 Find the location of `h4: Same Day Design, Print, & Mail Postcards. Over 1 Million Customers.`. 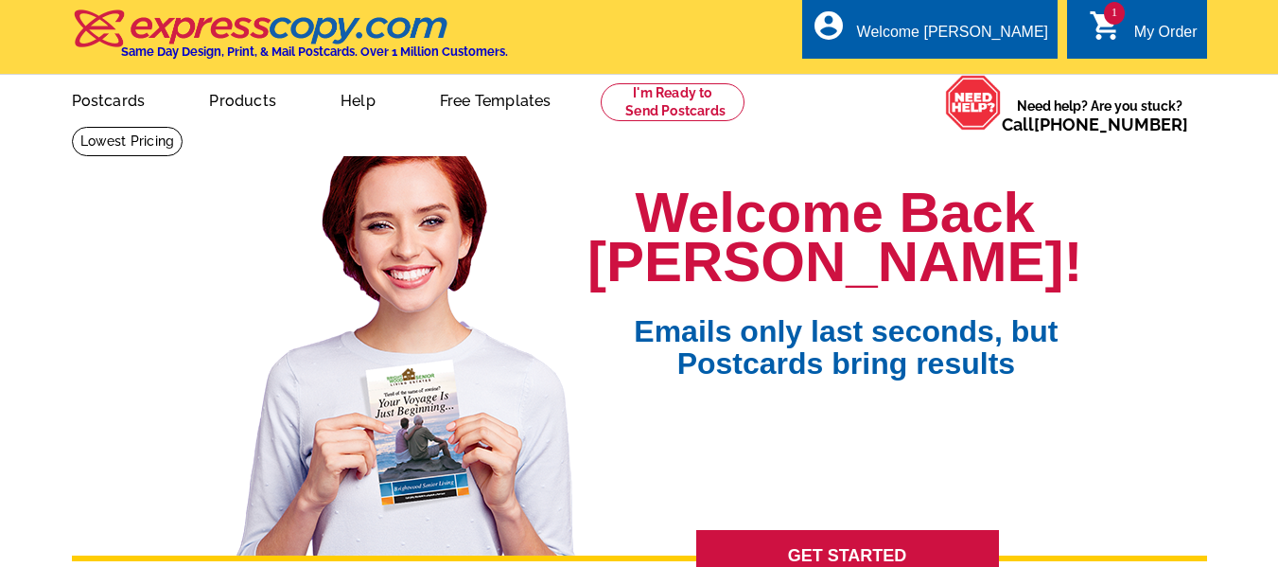

h4: Same Day Design, Print, & Mail Postcards. Over 1 Million Customers. is located at coordinates (314, 51).